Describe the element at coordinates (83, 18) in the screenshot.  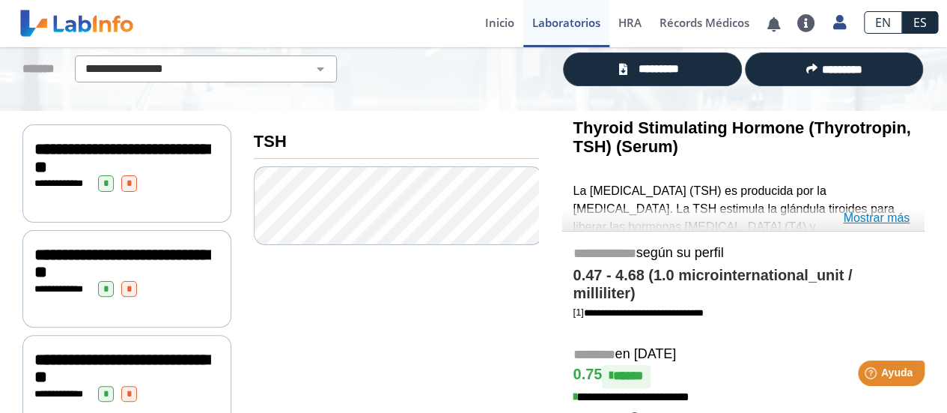
I see `span: Ayuda` at that location.